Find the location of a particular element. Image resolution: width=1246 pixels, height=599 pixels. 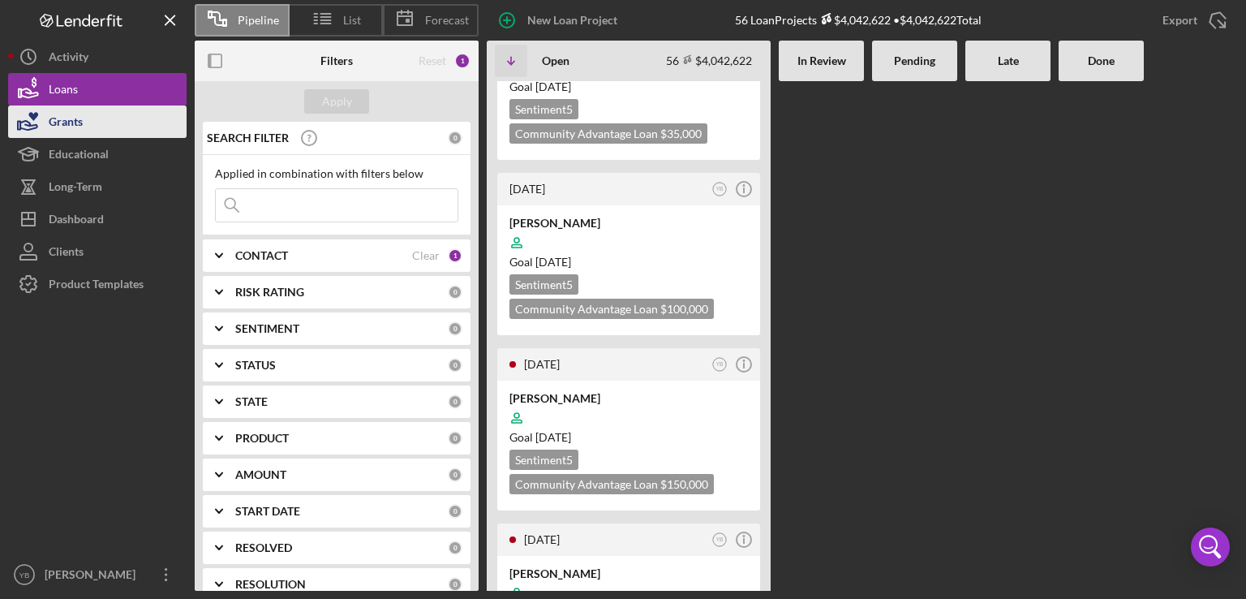

time: 2025-09-17 18:41 is located at coordinates (542, 539).